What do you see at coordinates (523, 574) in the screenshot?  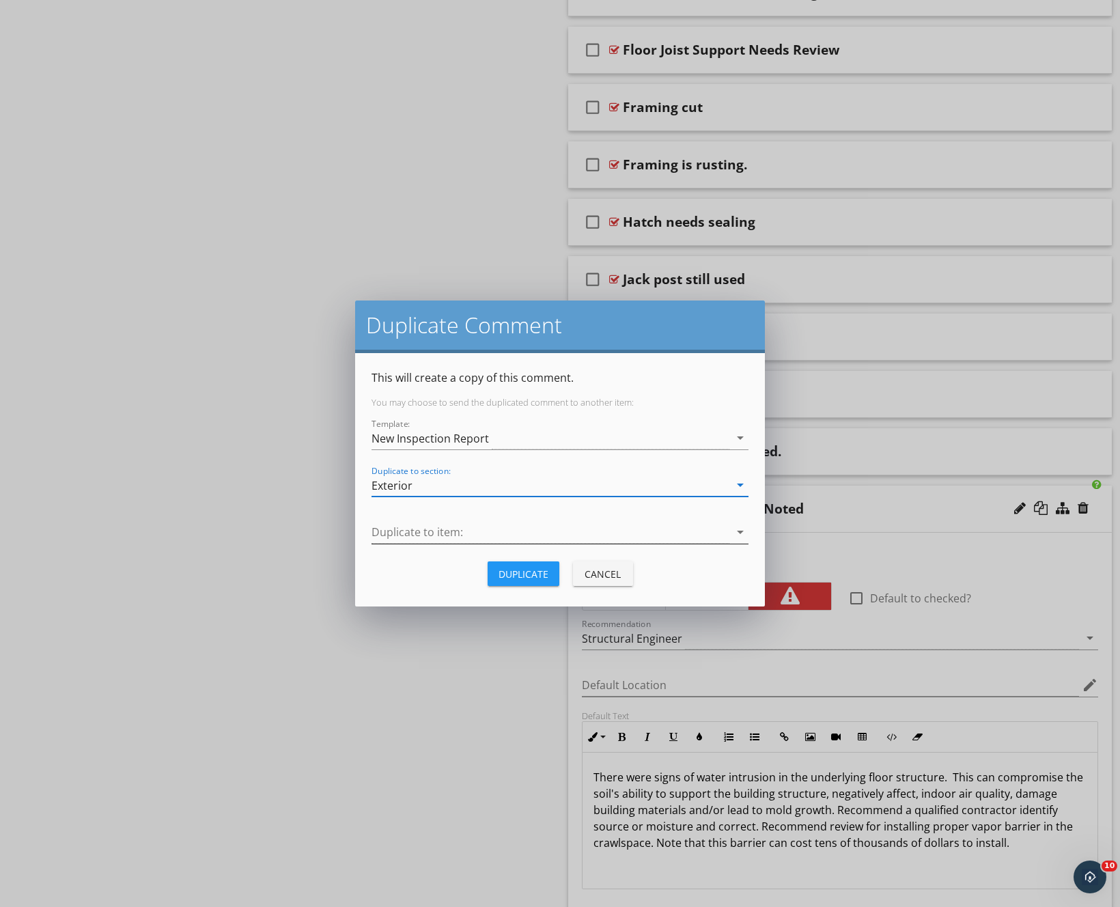 I see `div: Duplicate` at bounding box center [523, 574].